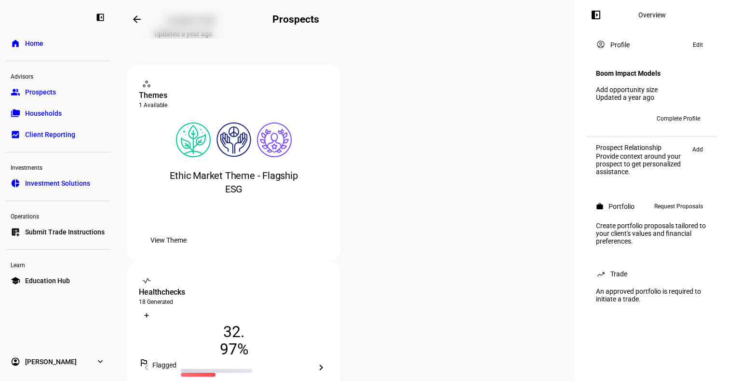 Image resolution: width=729 pixels, height=381 pixels. What do you see at coordinates (321, 368) in the screenshot?
I see `mat-icon: chevron_right` at bounding box center [321, 368].